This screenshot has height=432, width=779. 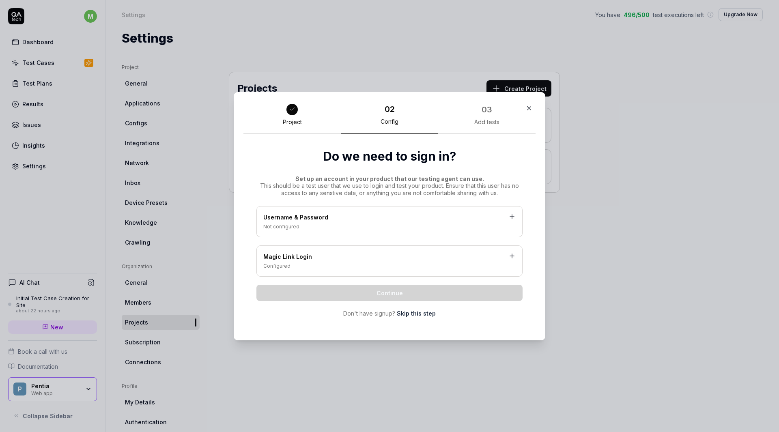 What do you see at coordinates (390, 266) in the screenshot?
I see `div: Configured` at bounding box center [390, 266].